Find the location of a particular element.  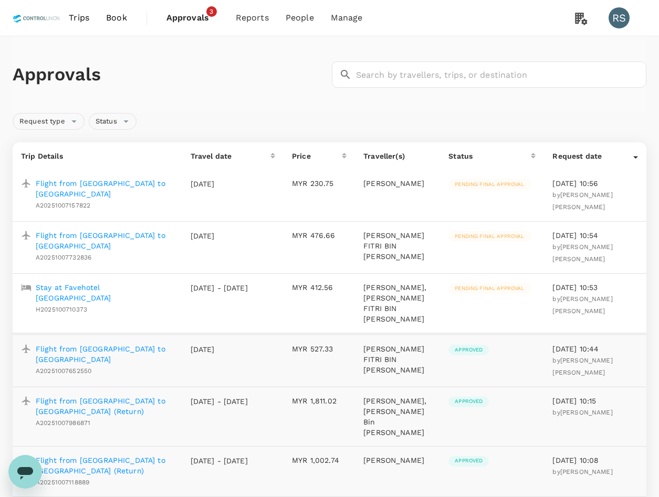

span: Request type is located at coordinates (42, 121).